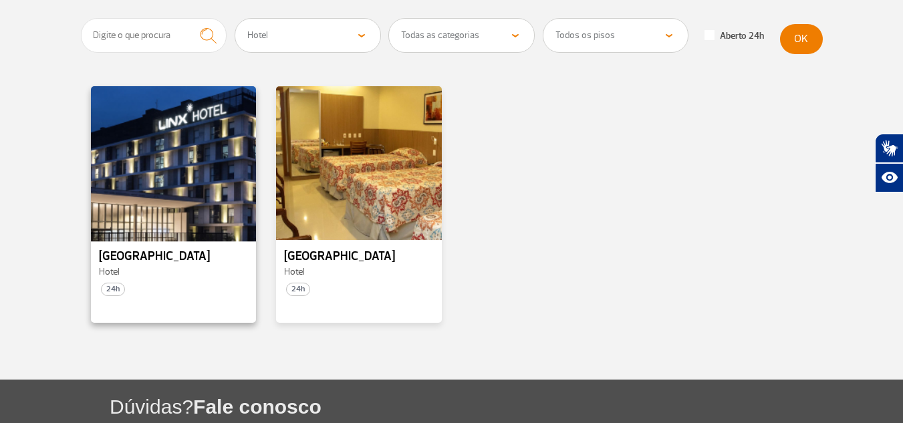  Describe the element at coordinates (889, 178) in the screenshot. I see `button: Abrir recursos assistivos.` at that location.